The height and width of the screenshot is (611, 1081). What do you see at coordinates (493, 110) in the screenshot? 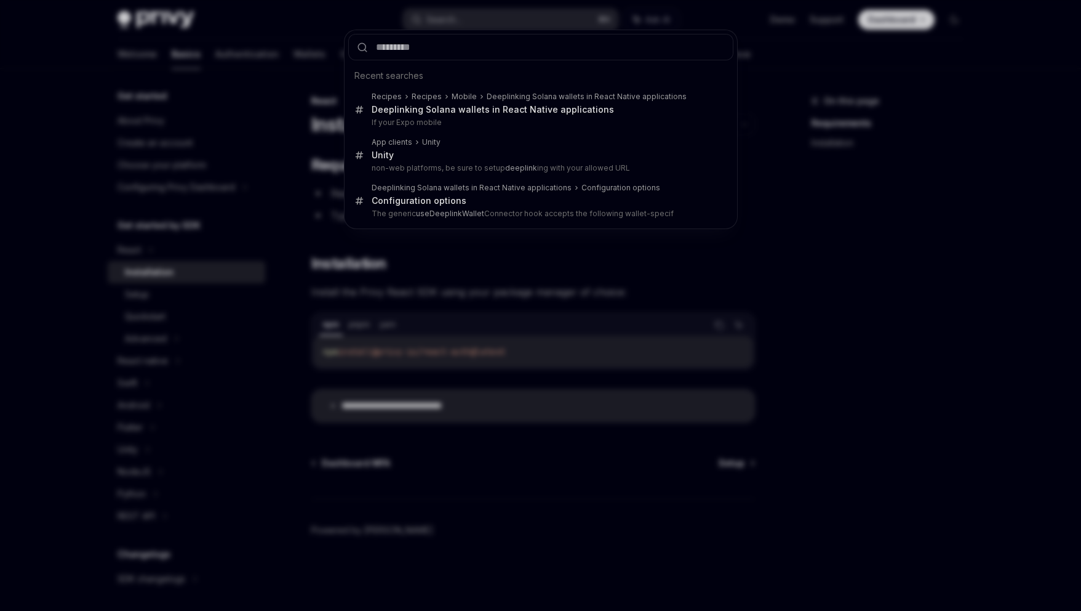
I see `div: linking Solana wallets in React Native applications` at bounding box center [493, 110].